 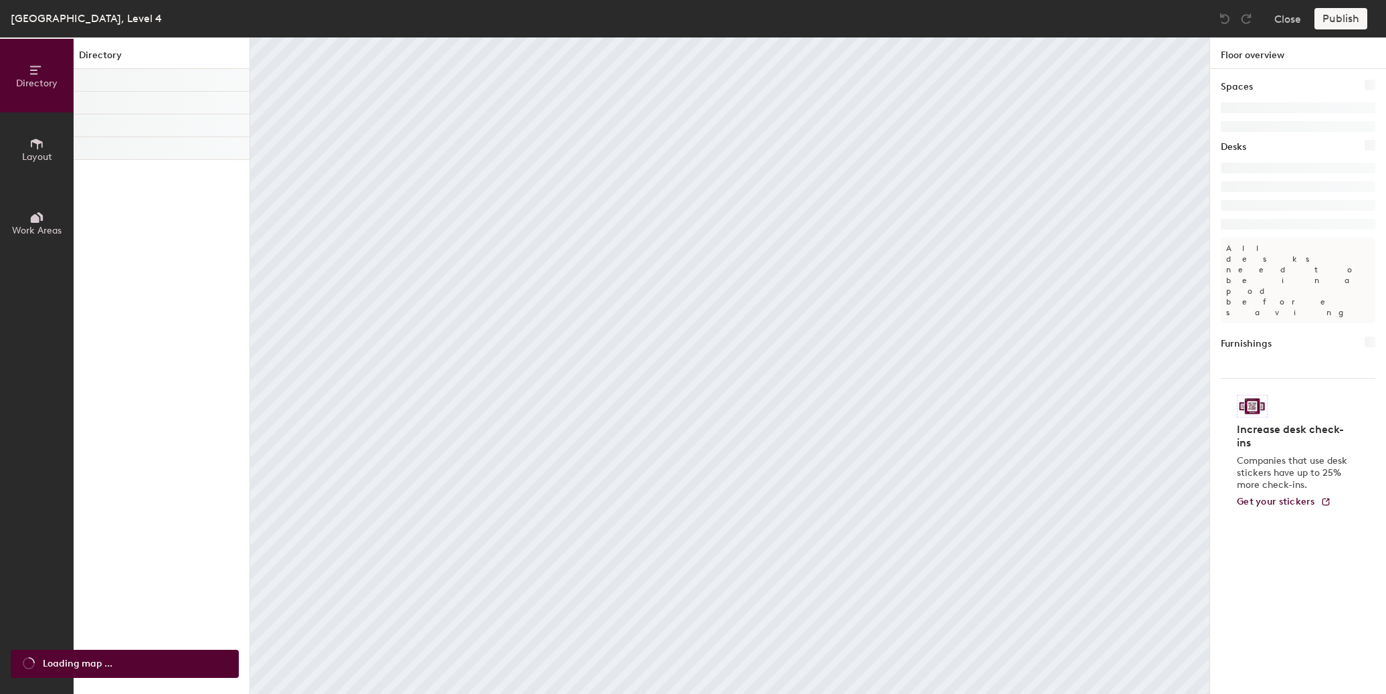 What do you see at coordinates (1288, 19) in the screenshot?
I see `button: Close` at bounding box center [1288, 19].